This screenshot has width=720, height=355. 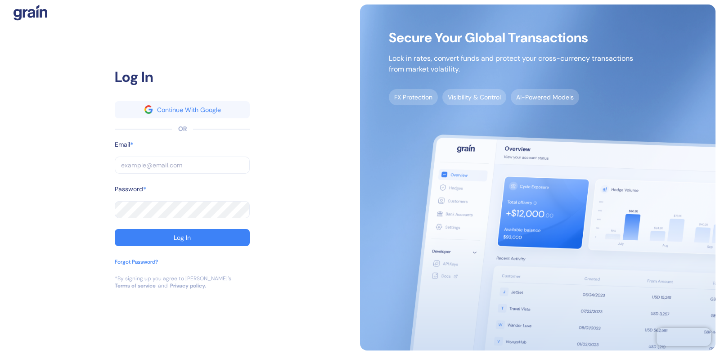 I want to click on div: Continue With Google, so click(x=189, y=110).